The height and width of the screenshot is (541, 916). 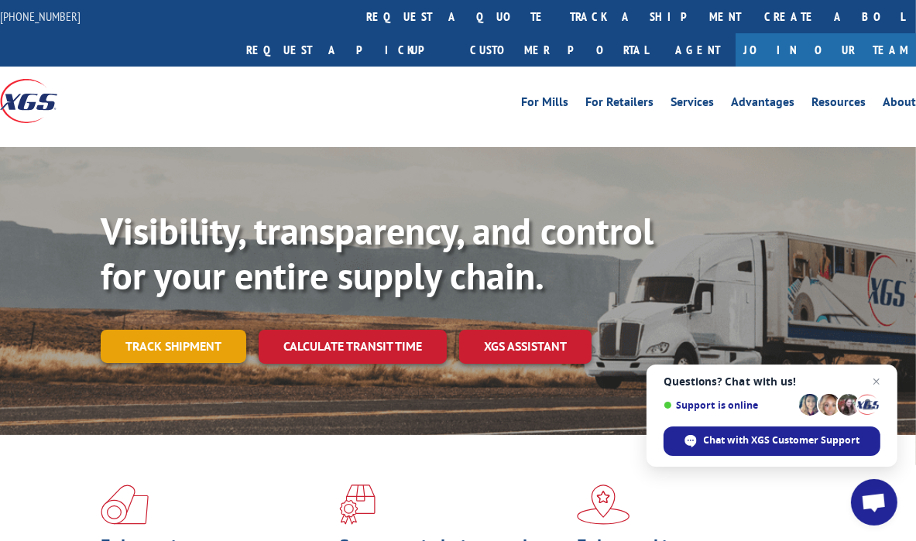 What do you see at coordinates (559, 50) in the screenshot?
I see `a: Customer Portal` at bounding box center [559, 50].